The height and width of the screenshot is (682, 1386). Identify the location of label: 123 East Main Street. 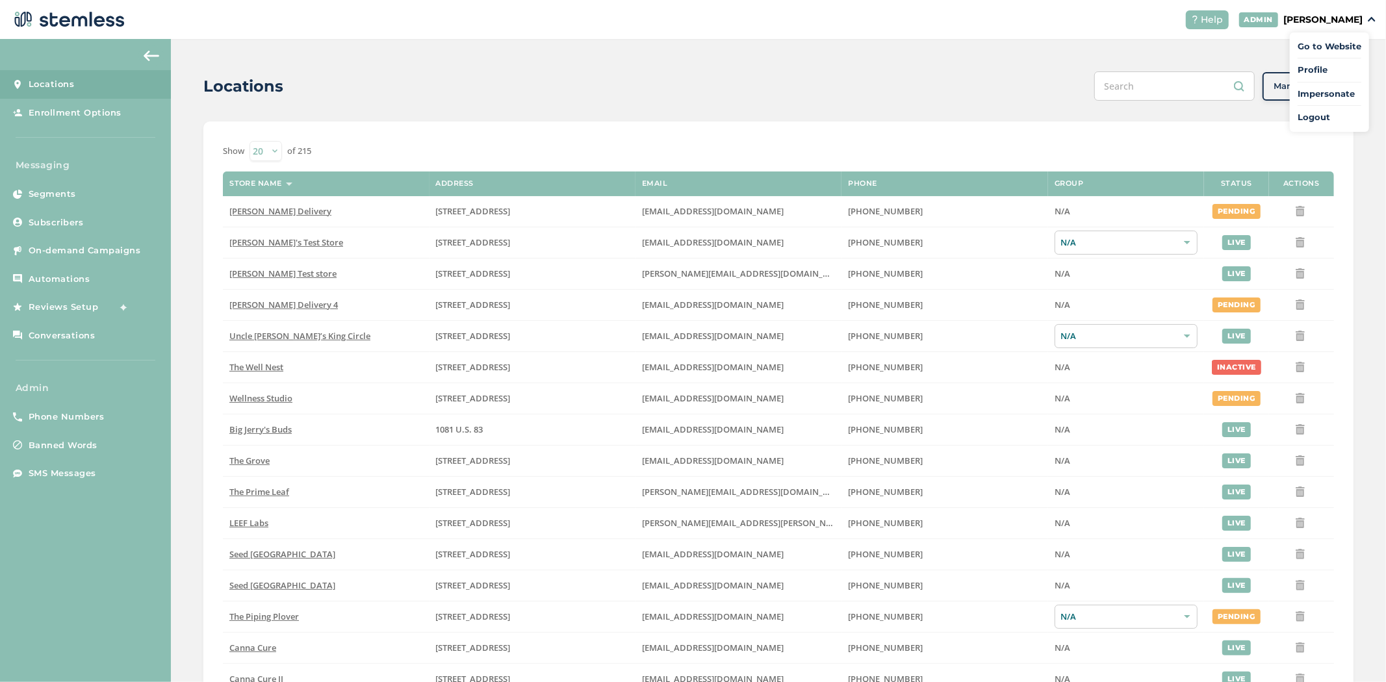
(532, 242).